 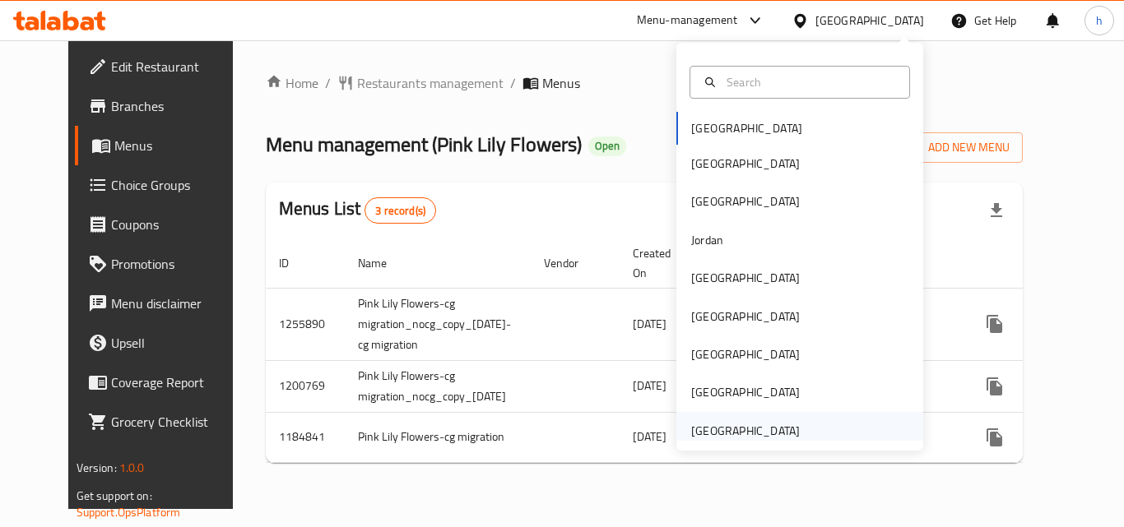 What do you see at coordinates (165, 383) in the screenshot?
I see `a: Coverage Report` at bounding box center [165, 383].